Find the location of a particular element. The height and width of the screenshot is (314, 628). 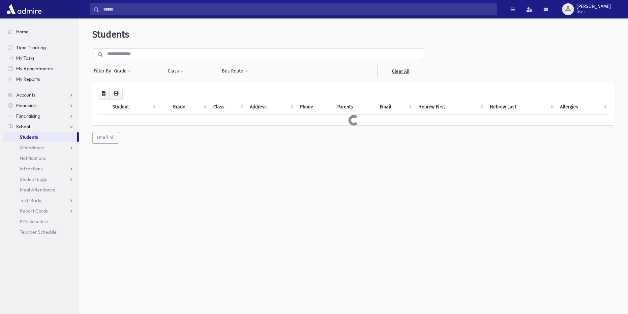

button: Class is located at coordinates (176, 71).